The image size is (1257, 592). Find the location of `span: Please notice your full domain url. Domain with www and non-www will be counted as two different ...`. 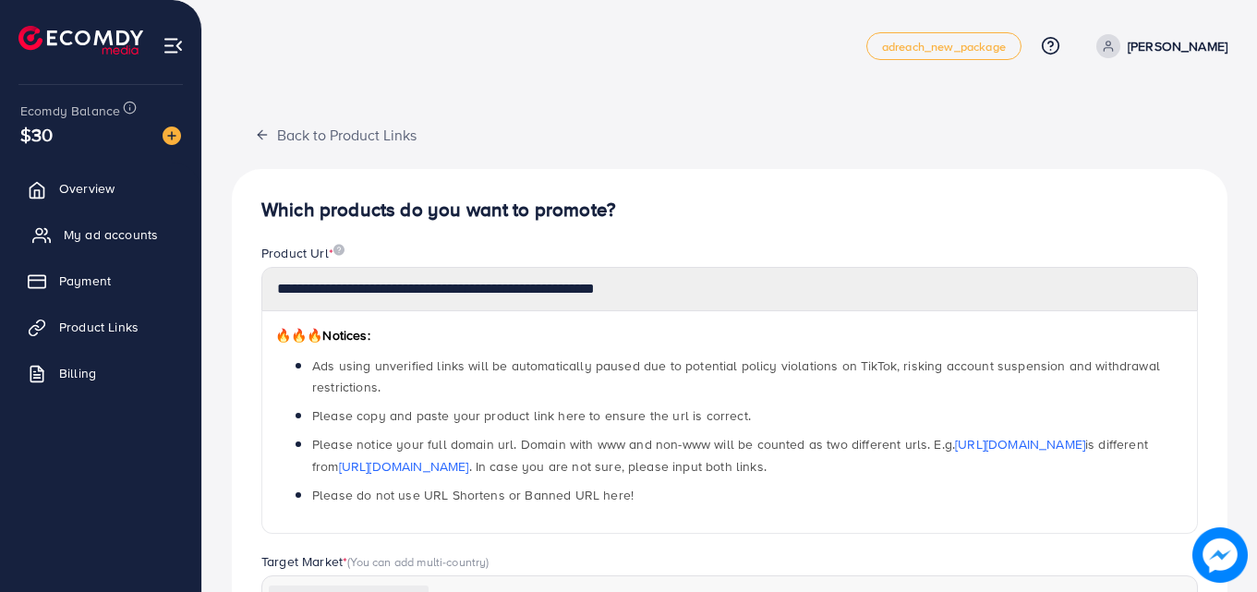

span: Please notice your full domain url. Domain with www and non-www will be counted as two different ... is located at coordinates (730, 454).